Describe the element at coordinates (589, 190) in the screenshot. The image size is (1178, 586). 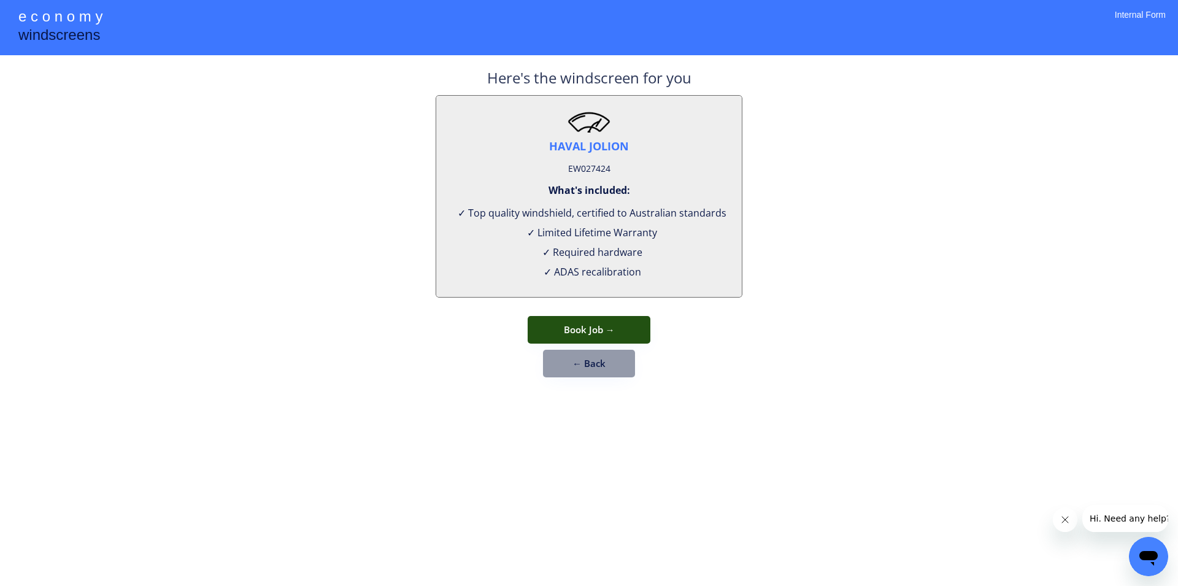
I see `div: What's included:` at that location.